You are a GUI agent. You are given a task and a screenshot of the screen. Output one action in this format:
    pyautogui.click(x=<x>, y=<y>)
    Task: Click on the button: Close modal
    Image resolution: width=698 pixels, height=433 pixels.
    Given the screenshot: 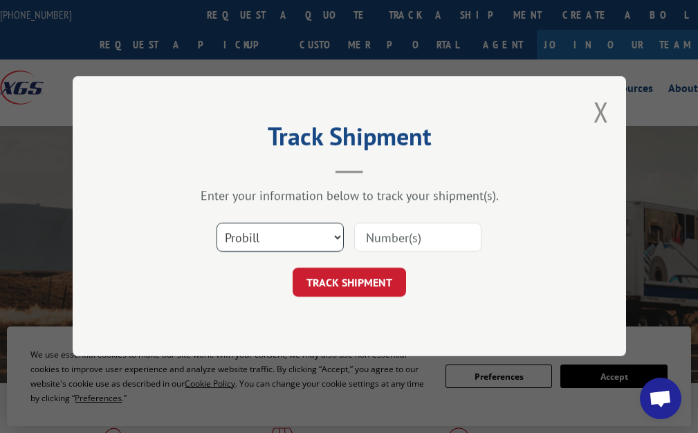 What is the action you would take?
    pyautogui.click(x=601, y=111)
    